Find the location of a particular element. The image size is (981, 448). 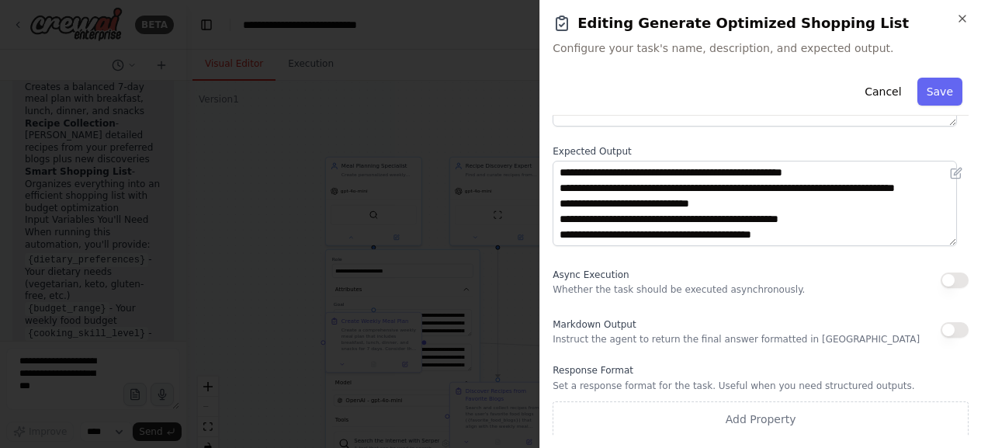

button: Add Property is located at coordinates (760, 419).